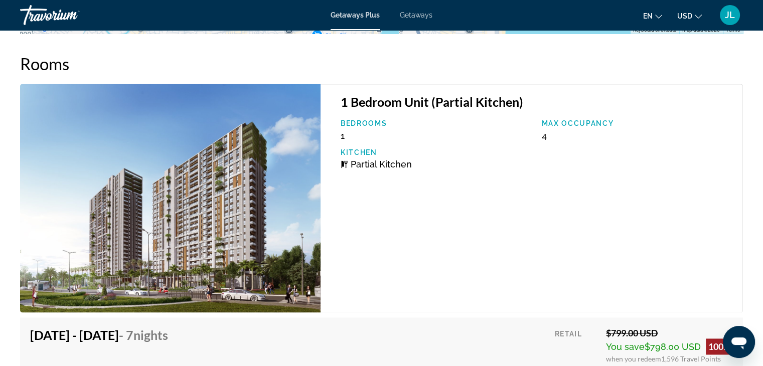 The height and width of the screenshot is (366, 763). Describe the element at coordinates (170, 198) in the screenshot. I see `img: DH09E01X.jpg` at that location.